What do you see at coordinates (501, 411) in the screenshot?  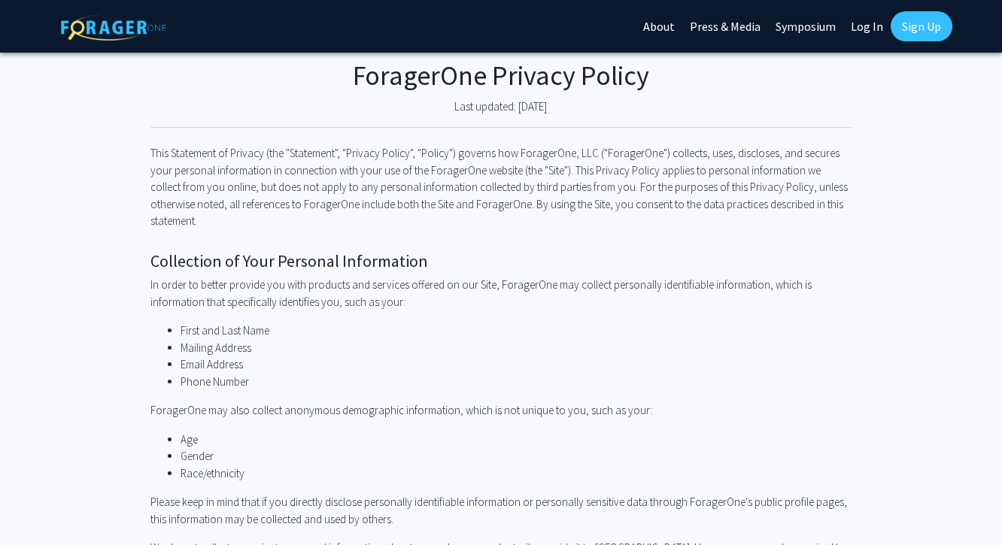 I see `p: ForagerOne may also collect anonymous demographic information, which is not unique to you, such a...` at bounding box center [501, 411].